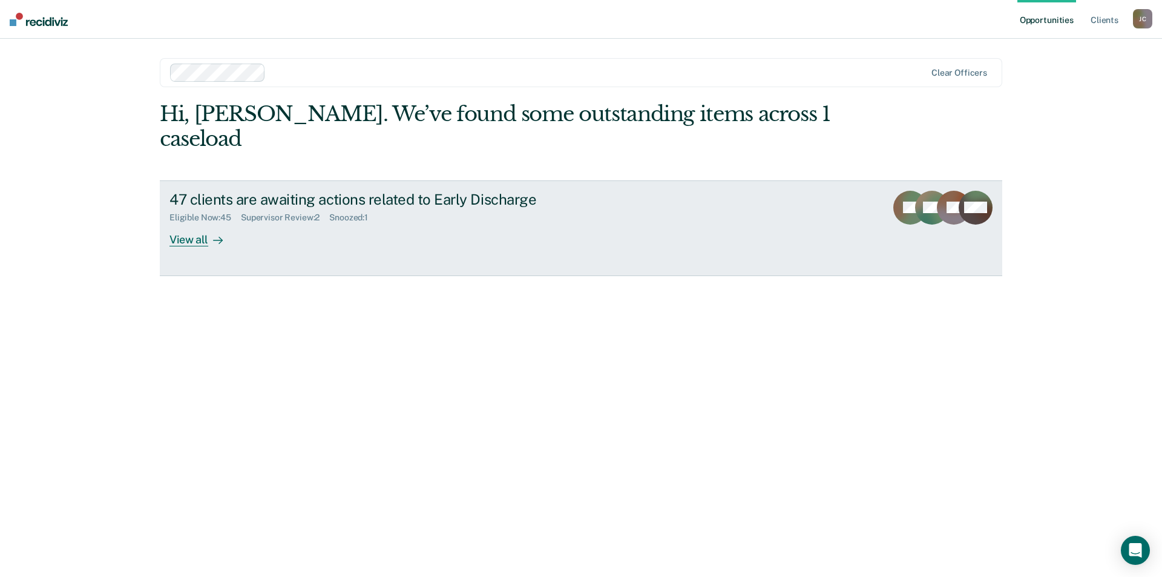 The image size is (1162, 577). I want to click on img: Recidiviz, so click(39, 19).